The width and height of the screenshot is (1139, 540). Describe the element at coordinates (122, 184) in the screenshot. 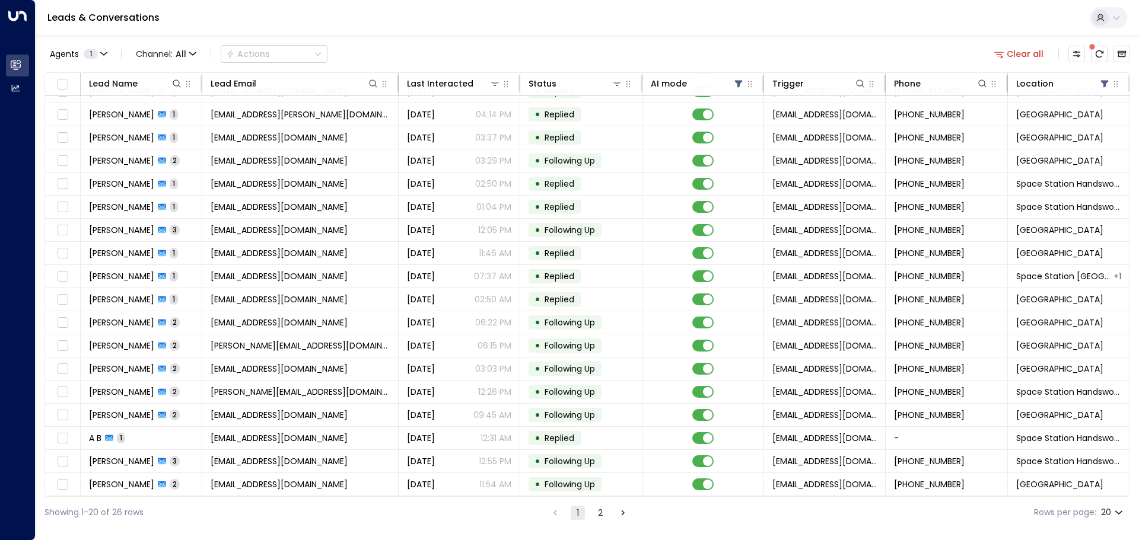

I see `span: Michael Baccas` at that location.